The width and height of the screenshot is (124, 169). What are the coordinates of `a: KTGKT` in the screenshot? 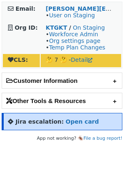 It's located at (56, 28).